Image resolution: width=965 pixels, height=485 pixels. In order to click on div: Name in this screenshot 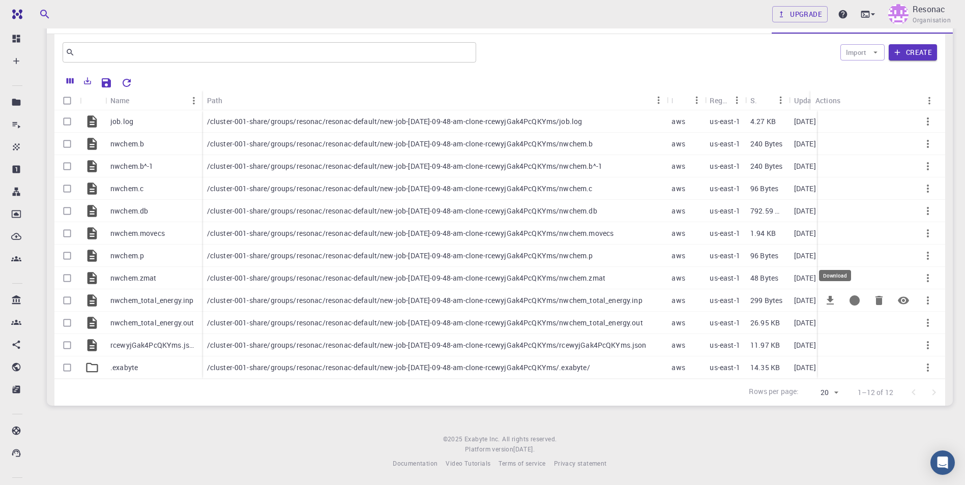, I will do `click(120, 100)`.